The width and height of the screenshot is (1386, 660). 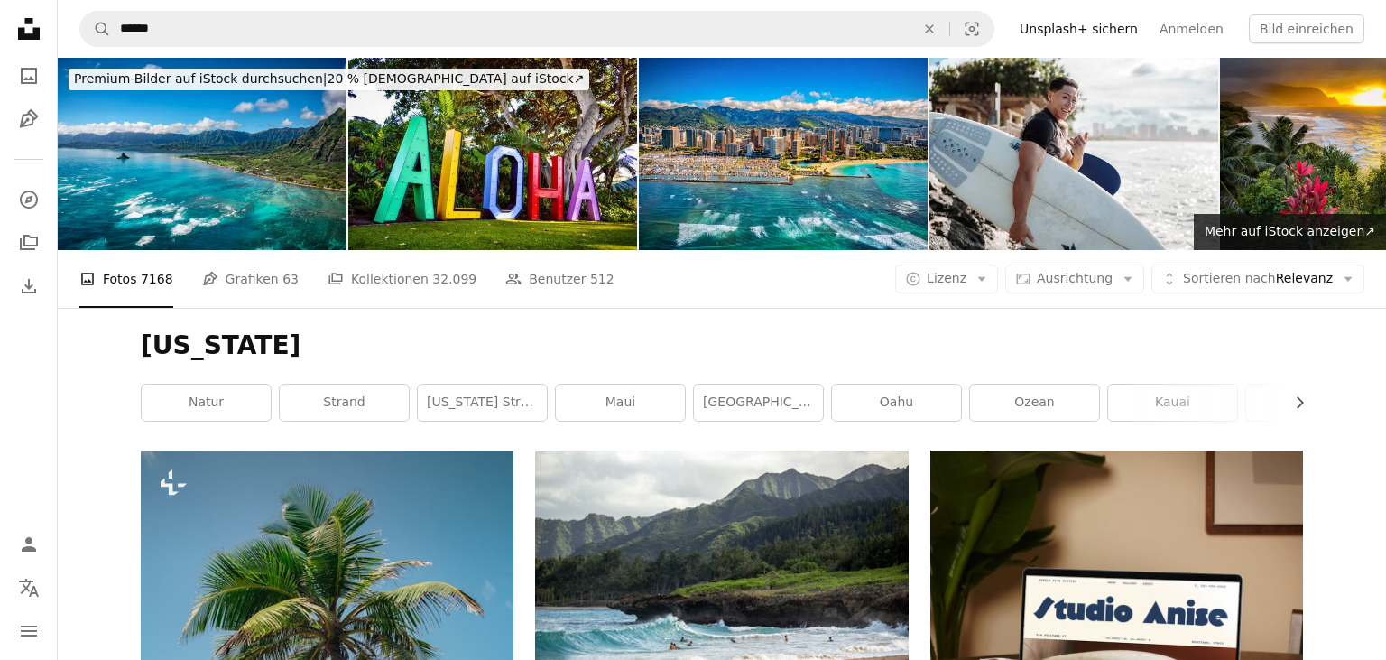 I want to click on button: Ausrichtung, so click(x=1075, y=279).